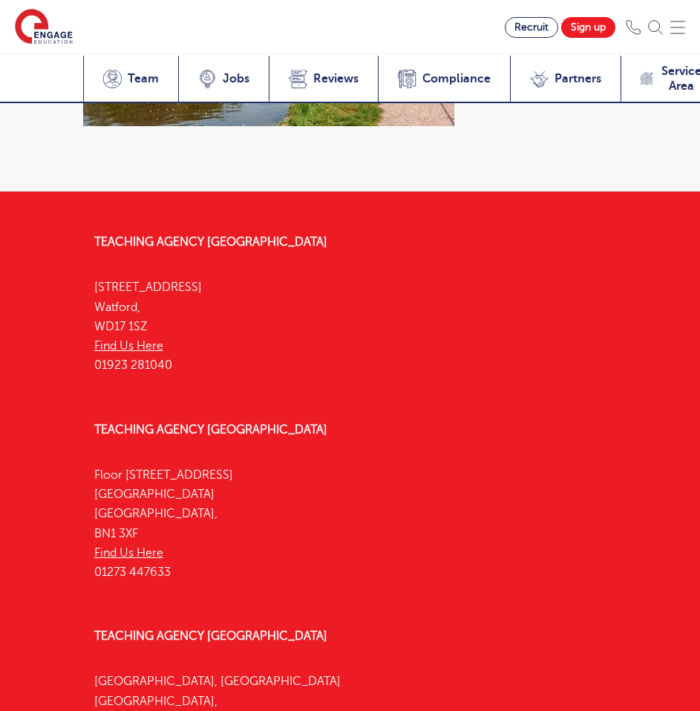 Image resolution: width=700 pixels, height=711 pixels. Describe the element at coordinates (577, 79) in the screenshot. I see `span: Partners` at that location.